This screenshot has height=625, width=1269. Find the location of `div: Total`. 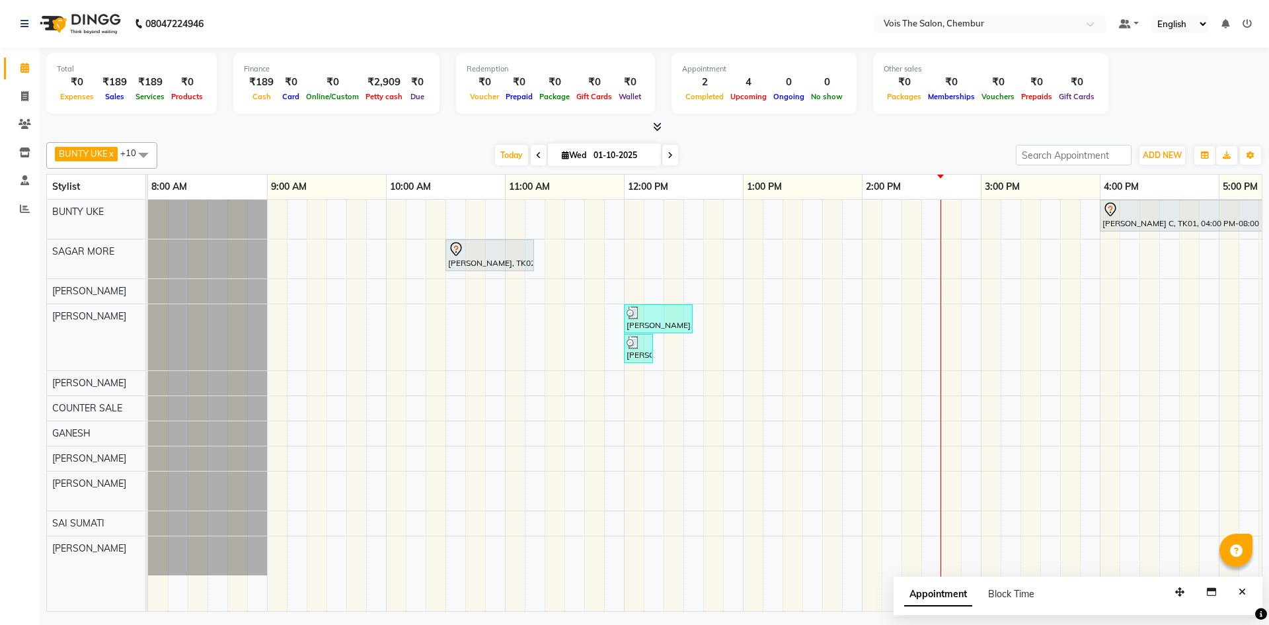

div: Total is located at coordinates (132, 69).